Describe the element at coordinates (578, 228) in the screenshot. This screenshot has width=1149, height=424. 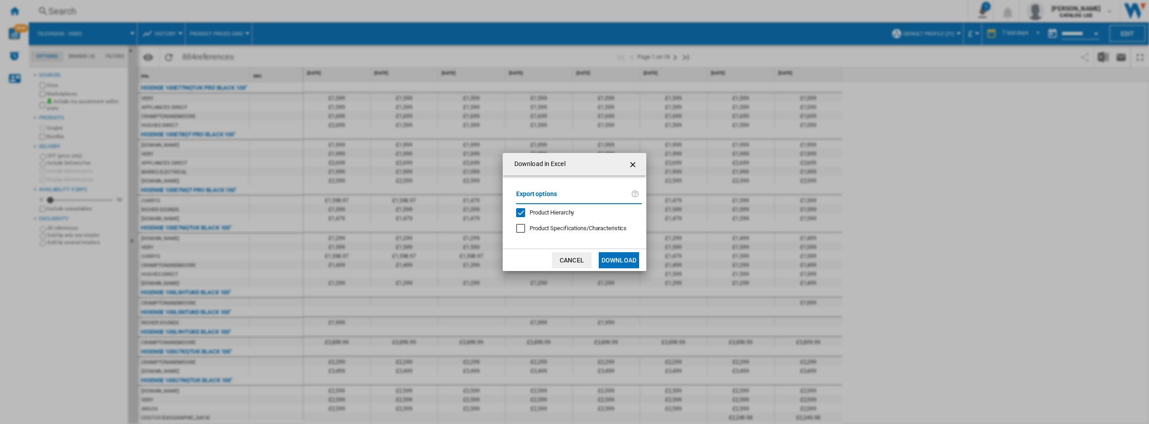
I see `span: Product Specifications/Characteristics` at that location.